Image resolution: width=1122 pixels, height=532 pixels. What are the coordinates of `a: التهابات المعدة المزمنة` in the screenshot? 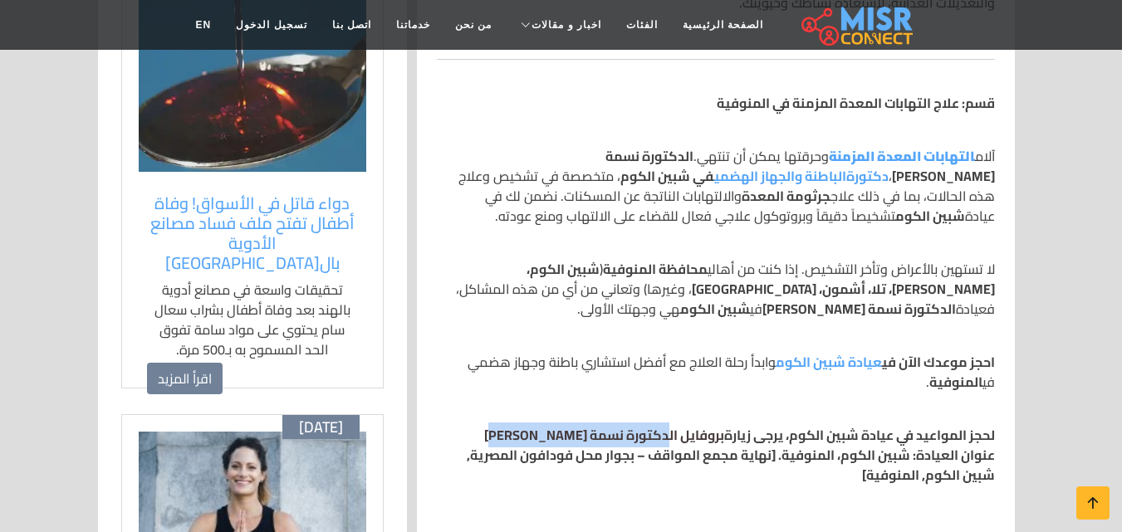 It's located at (902, 156).